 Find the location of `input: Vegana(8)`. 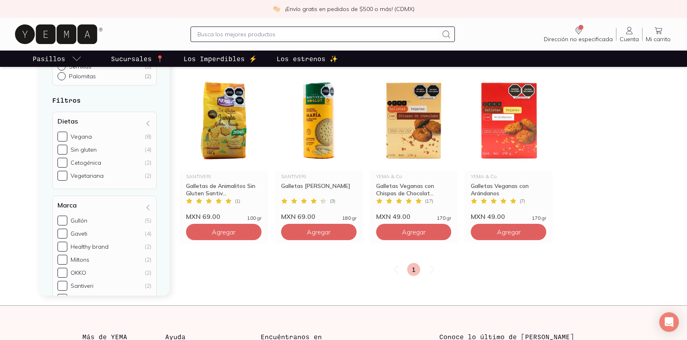

input: Vegana(8) is located at coordinates (62, 137).